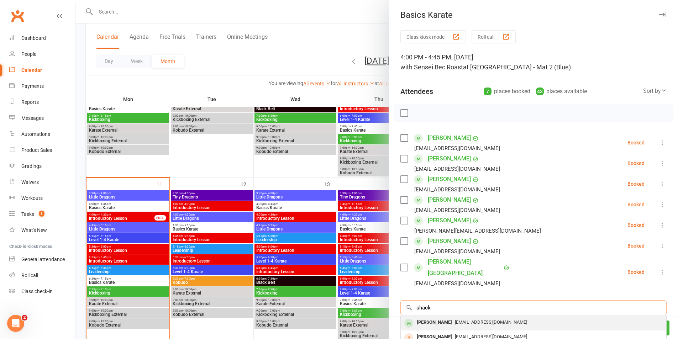 This screenshot has width=678, height=339. What do you see at coordinates (409, 323) in the screenshot?
I see `div: member` at bounding box center [409, 323].